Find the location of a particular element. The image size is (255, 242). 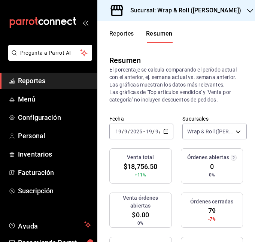

span: Ayuda is located at coordinates (49, 225).